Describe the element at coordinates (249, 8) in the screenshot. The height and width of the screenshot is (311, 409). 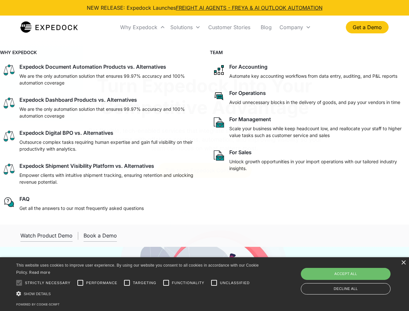
I see `a: FREIGHT AI AGENTS - FREYA & AI OUTLOOK AUTOMATION` at that location.